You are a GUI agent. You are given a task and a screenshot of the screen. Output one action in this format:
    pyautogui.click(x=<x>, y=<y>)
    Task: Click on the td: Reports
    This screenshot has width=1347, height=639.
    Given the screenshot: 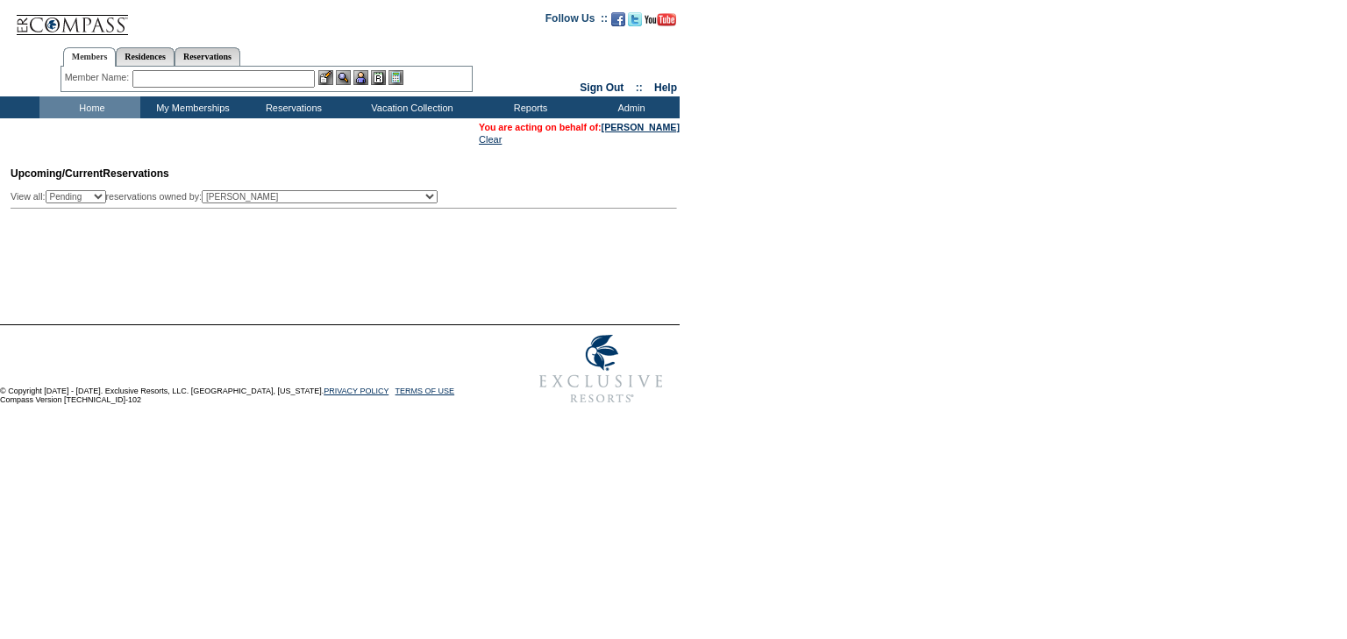 What is the action you would take?
    pyautogui.click(x=528, y=107)
    